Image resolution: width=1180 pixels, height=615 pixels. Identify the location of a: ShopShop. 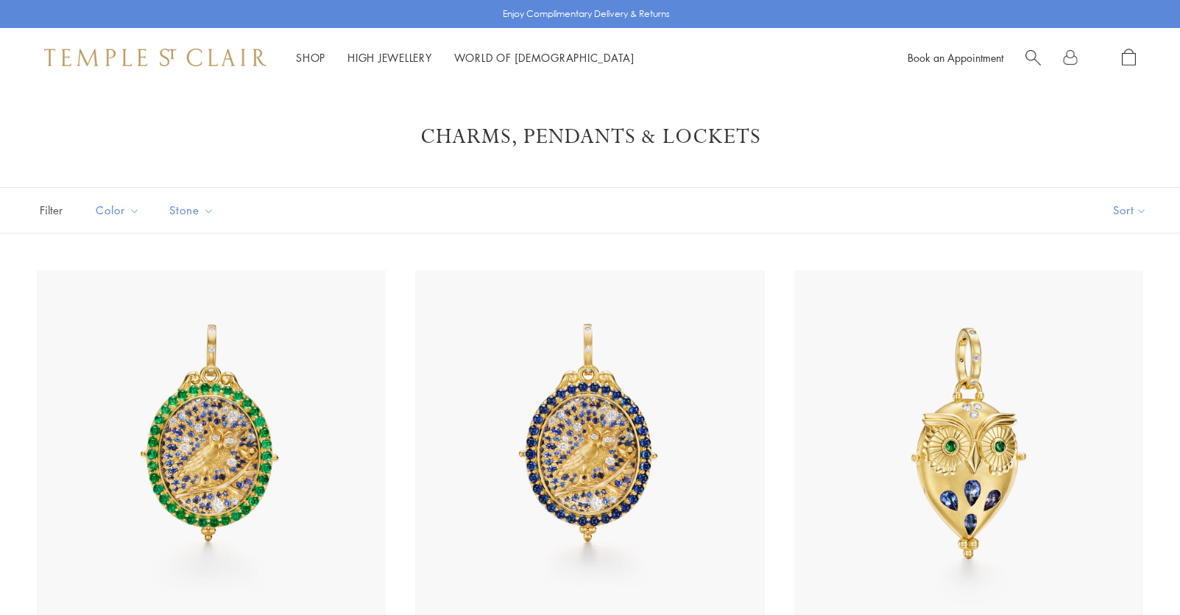
(311, 57).